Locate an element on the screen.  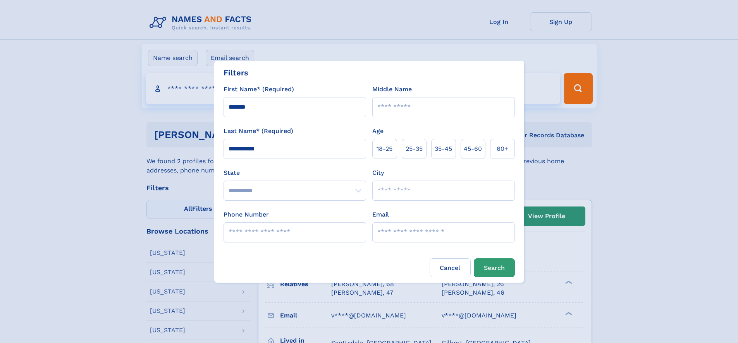
span: 45‑60 is located at coordinates (472, 149).